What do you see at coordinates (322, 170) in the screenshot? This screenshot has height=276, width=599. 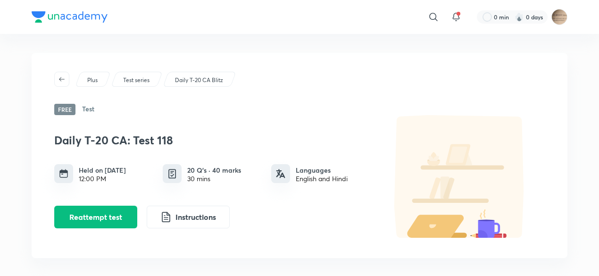 I see `h6: Languages` at bounding box center [322, 170].